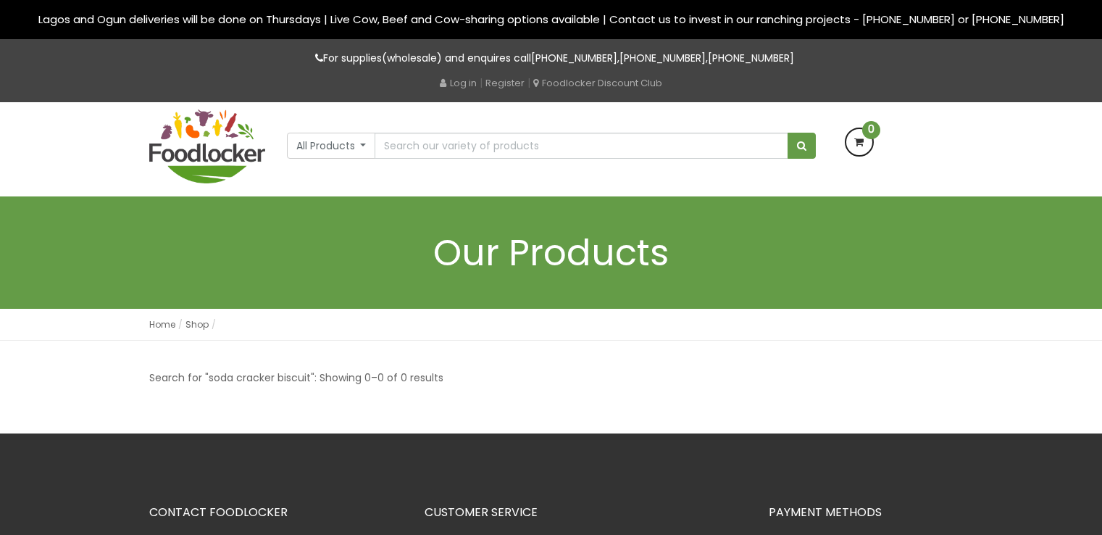 This screenshot has height=535, width=1102. I want to click on h3: PAYMENT METHODS, so click(861, 512).